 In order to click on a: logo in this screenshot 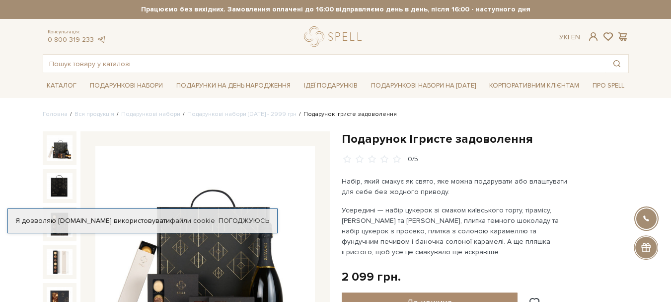, I will do `click(335, 36)`.